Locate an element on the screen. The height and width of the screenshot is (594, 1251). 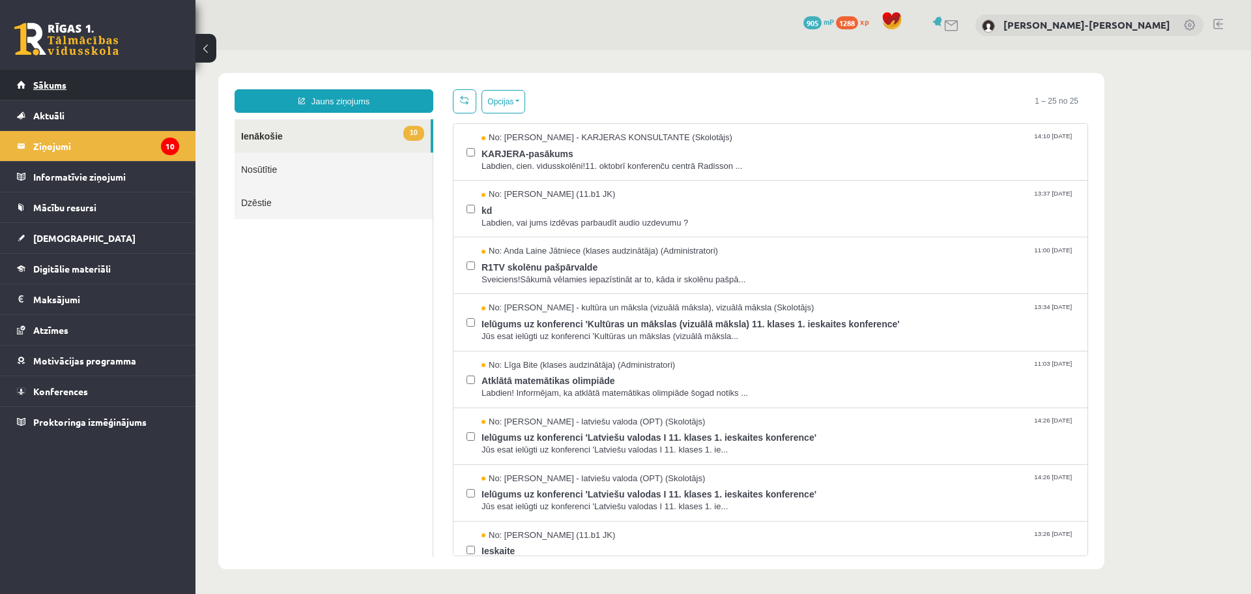
a: Dzēstie is located at coordinates (138, 152).